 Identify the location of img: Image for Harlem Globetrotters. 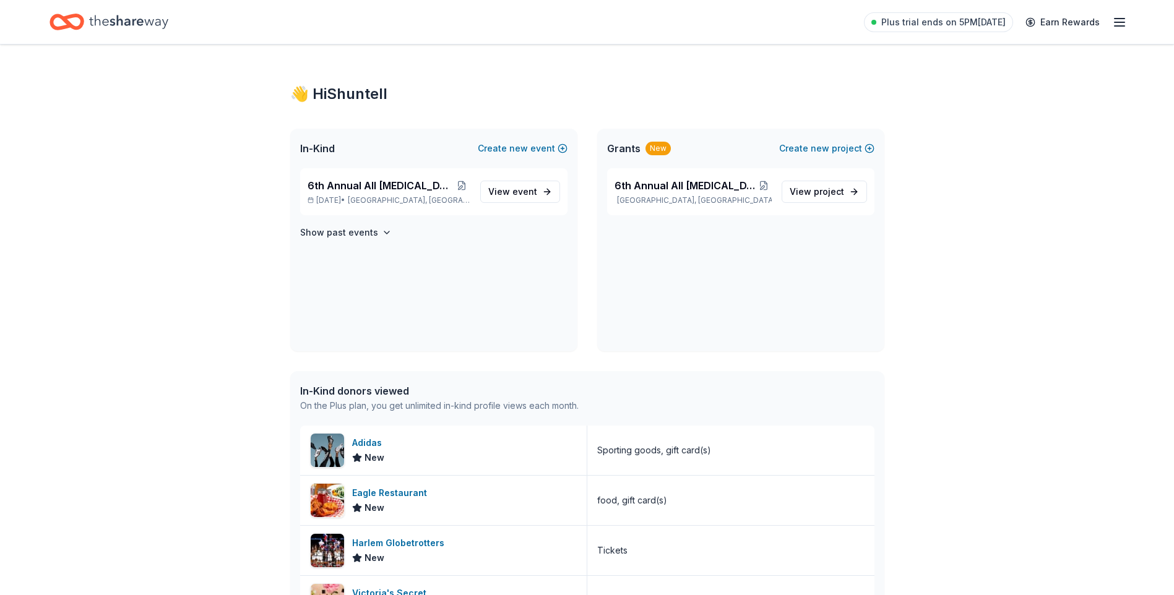
(327, 551).